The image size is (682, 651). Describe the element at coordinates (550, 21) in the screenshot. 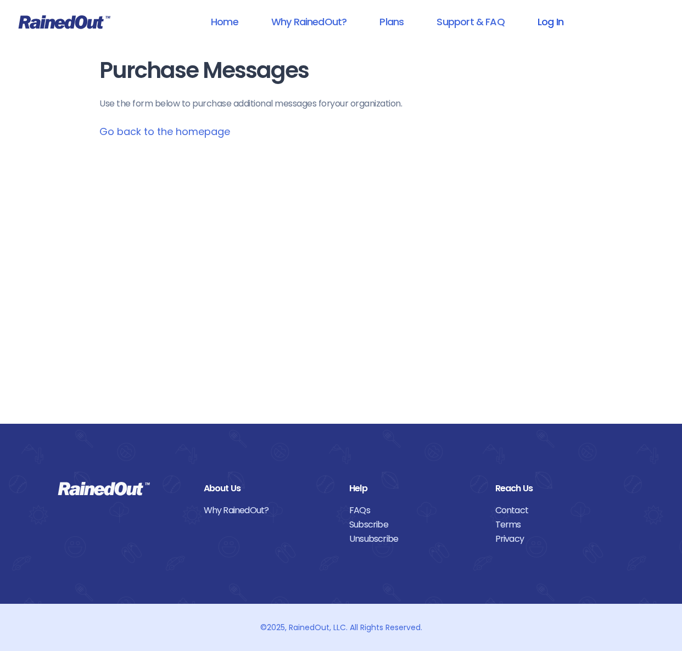

I see `a: Log In` at that location.